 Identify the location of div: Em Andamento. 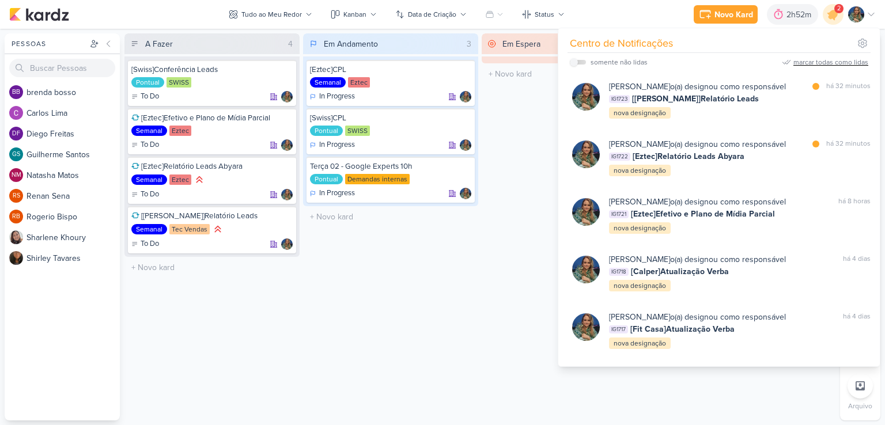
(351, 44).